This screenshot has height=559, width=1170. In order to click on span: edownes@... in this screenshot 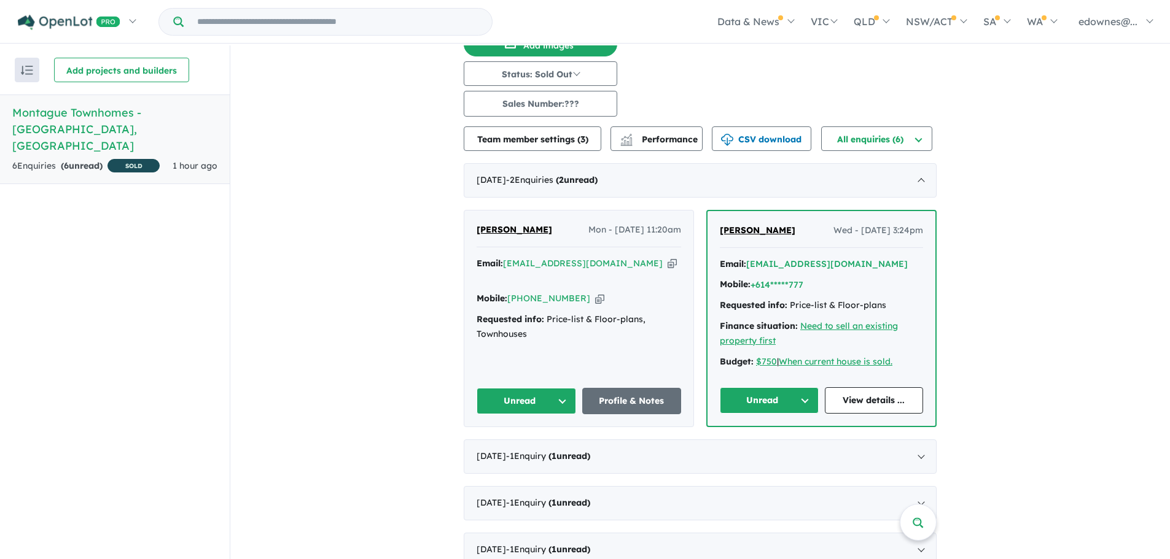, I will do `click(1108, 21)`.